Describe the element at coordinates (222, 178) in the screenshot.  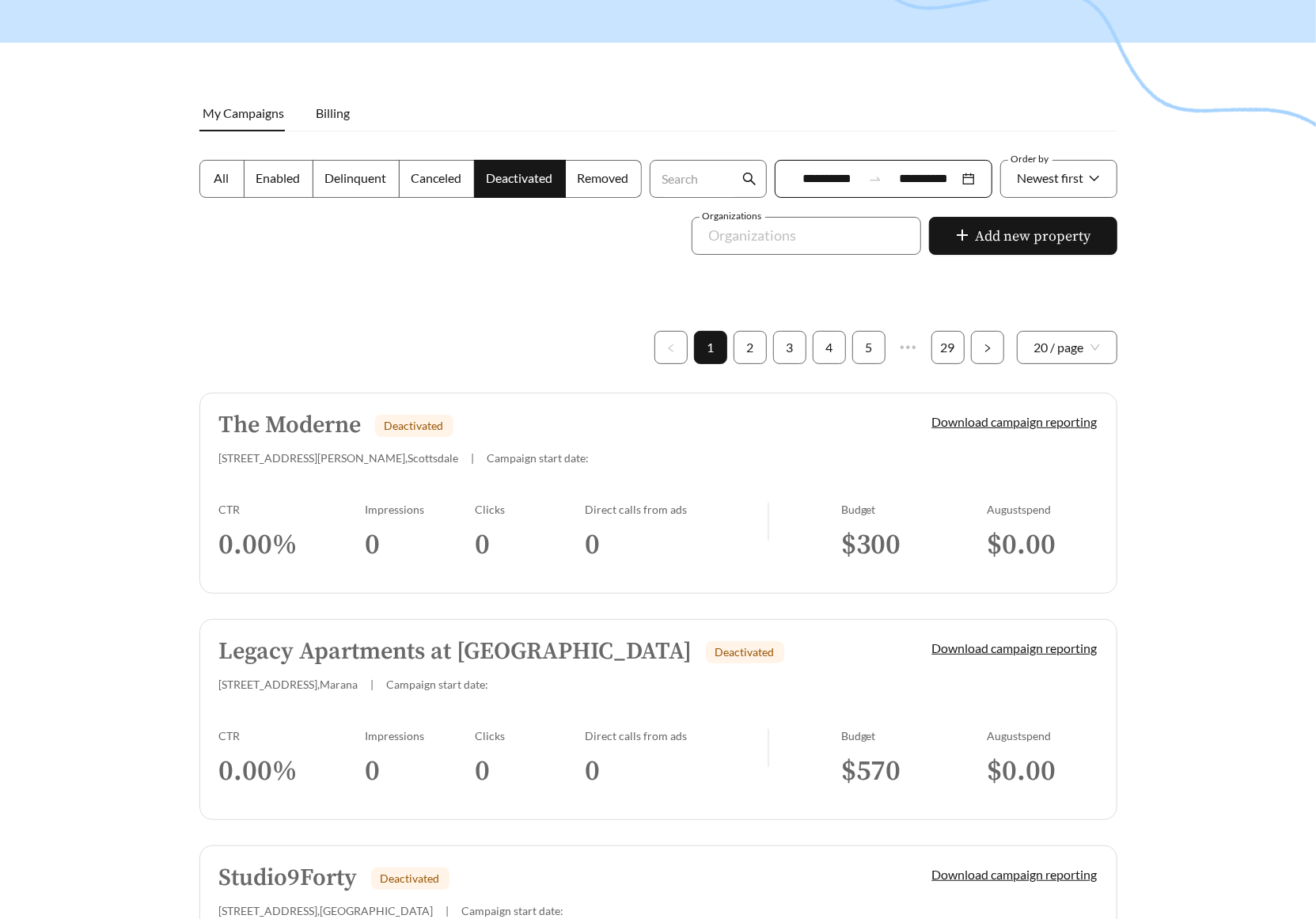
I see `span: All` at that location.